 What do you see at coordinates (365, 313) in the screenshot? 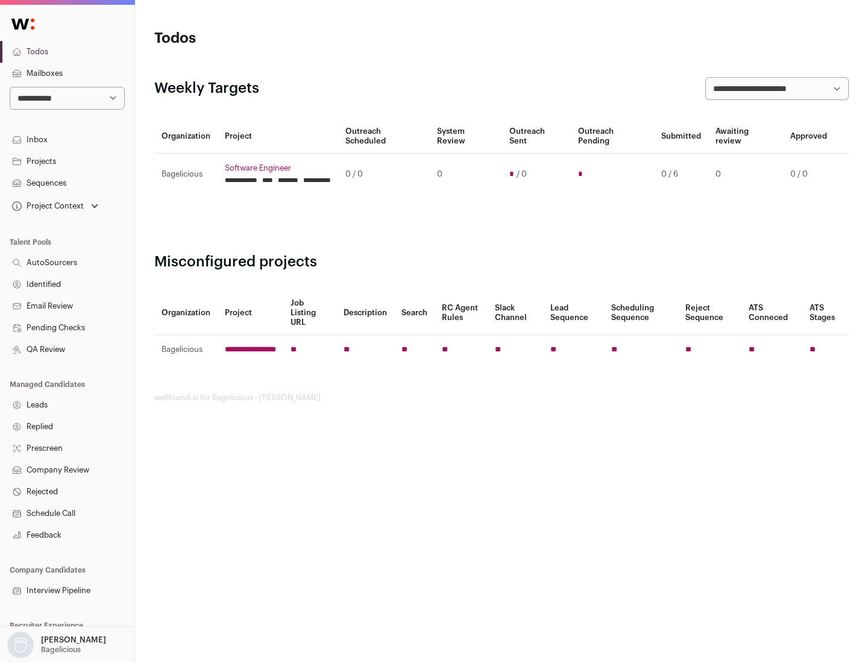
I see `th: Description` at bounding box center [365, 313].